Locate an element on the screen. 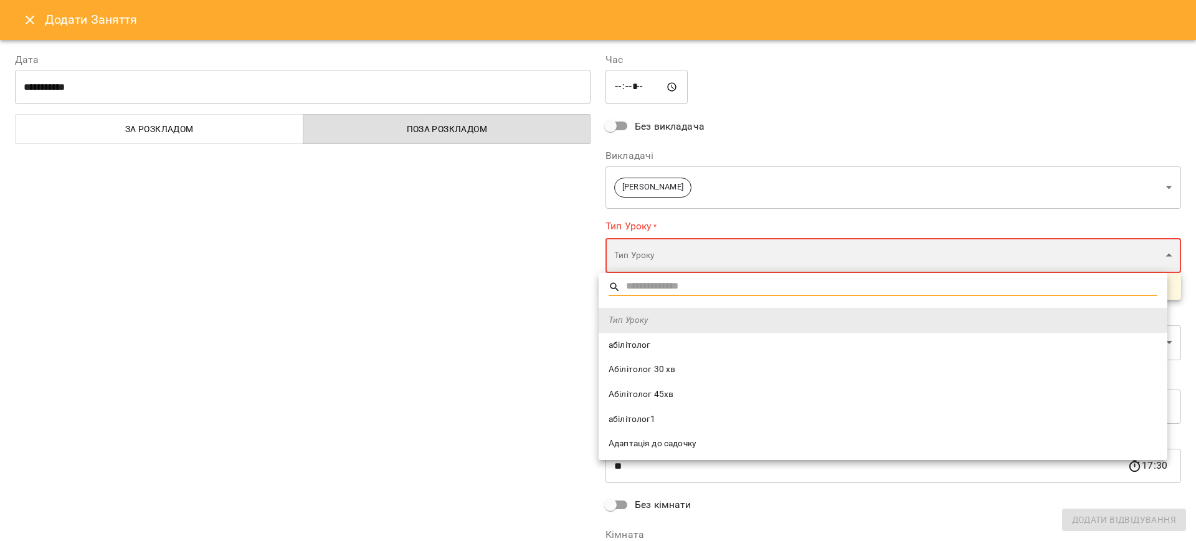 This screenshot has height=541, width=1196. span: Адаптація до садочку is located at coordinates (883, 443).